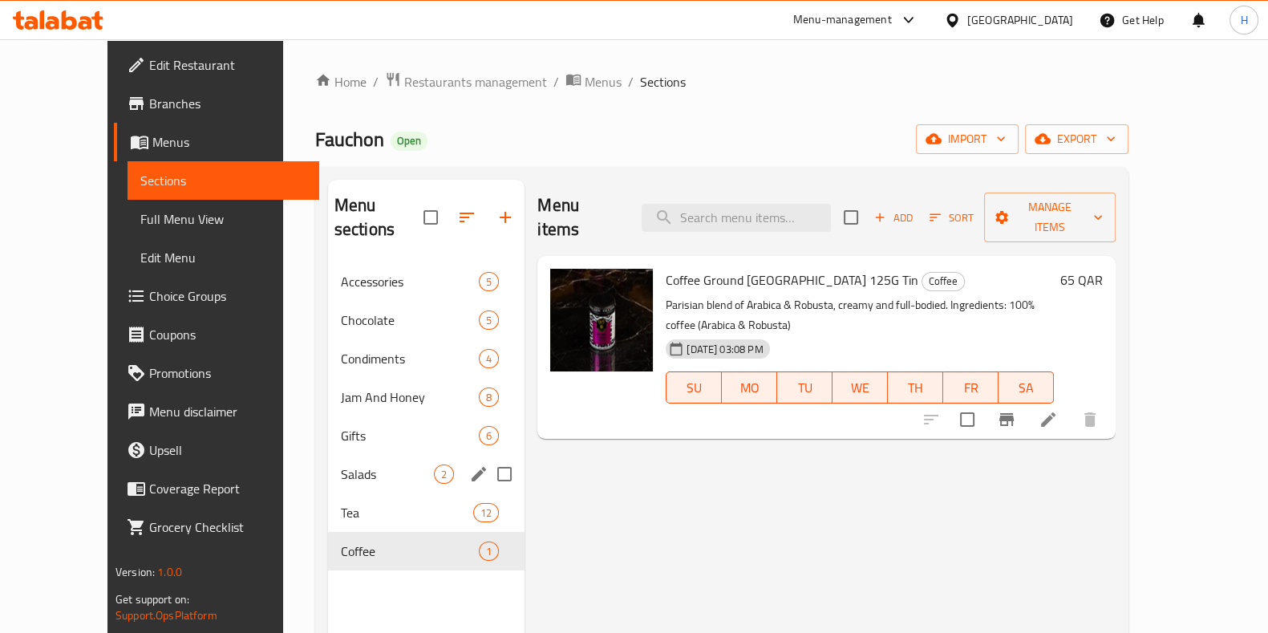  Describe the element at coordinates (749, 388) in the screenshot. I see `button: MO` at that location.